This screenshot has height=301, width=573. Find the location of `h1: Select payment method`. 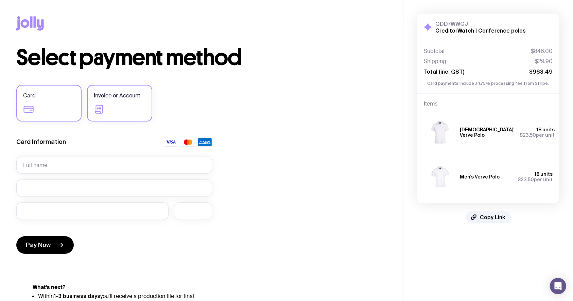

h1: Select payment method is located at coordinates (202, 58).